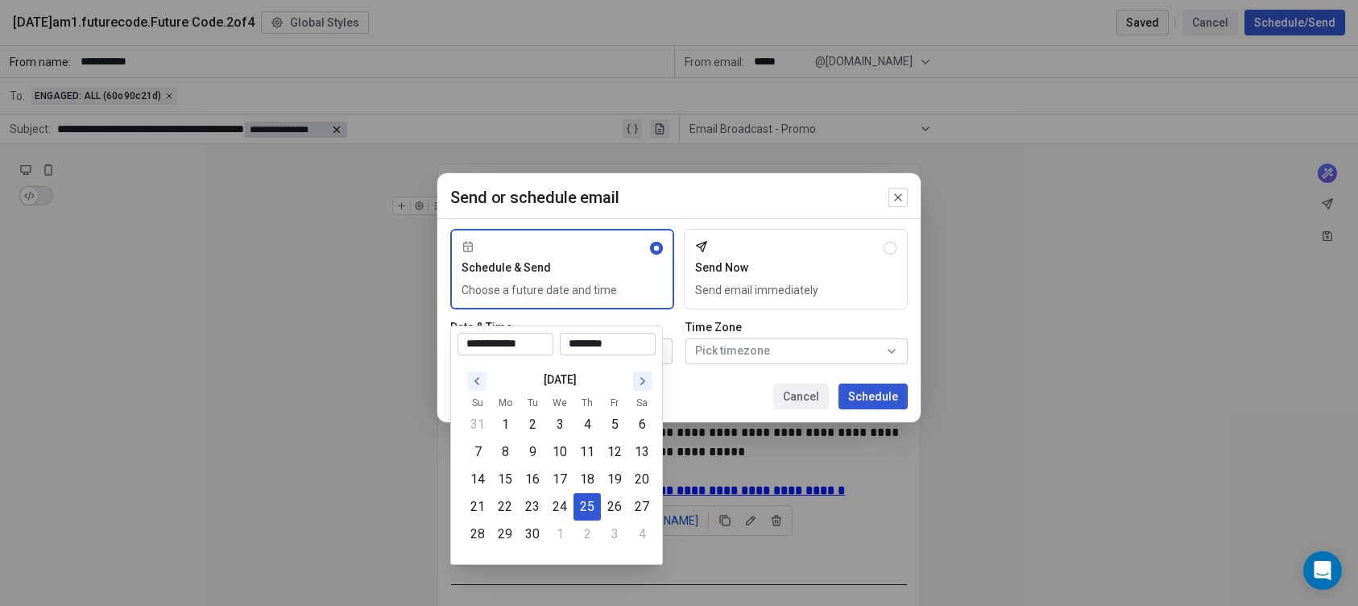  What do you see at coordinates (615, 403) in the screenshot?
I see `th: Friday` at bounding box center [615, 403].